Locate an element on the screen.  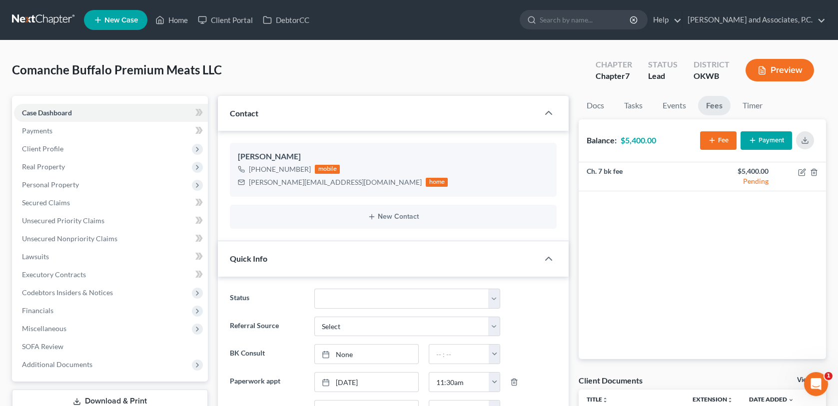
div: home is located at coordinates (437, 182).